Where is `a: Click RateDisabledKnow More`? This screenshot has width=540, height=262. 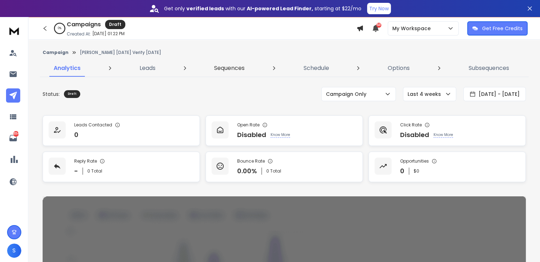 a: Click RateDisabledKnow More is located at coordinates (447, 131).